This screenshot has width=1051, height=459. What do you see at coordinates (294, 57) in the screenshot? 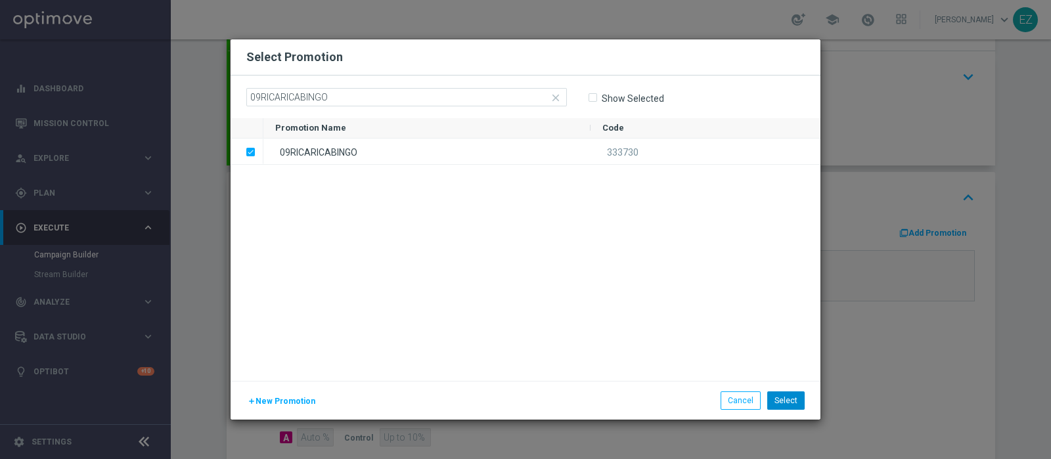
I see `h2: Select Promotion` at bounding box center [294, 57].